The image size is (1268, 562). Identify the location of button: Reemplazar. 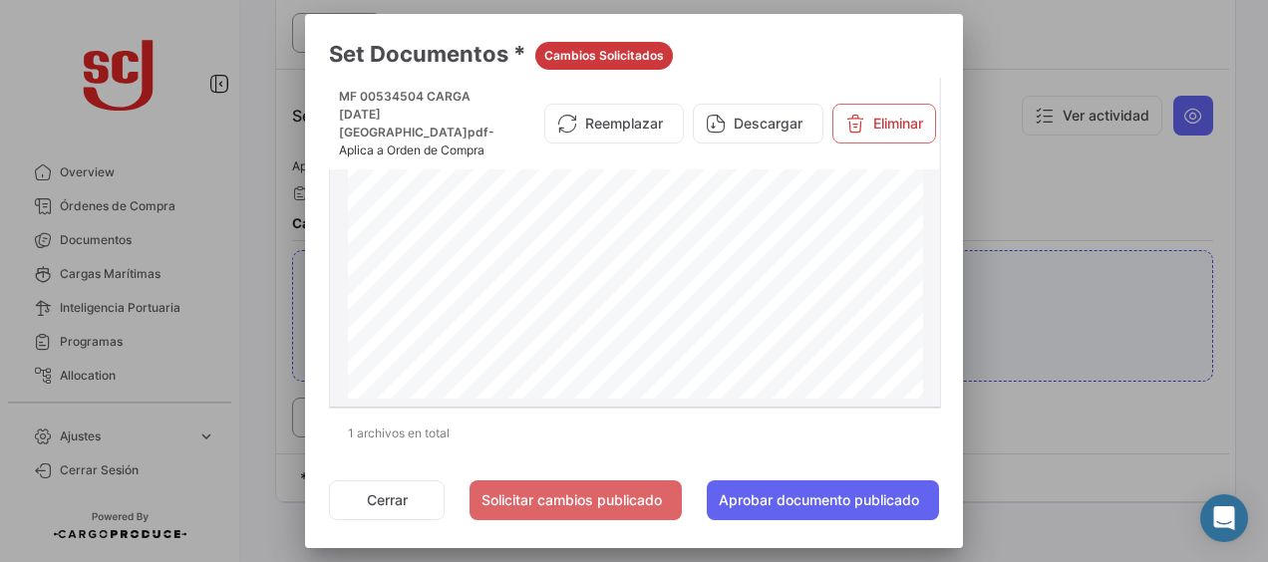
(614, 124).